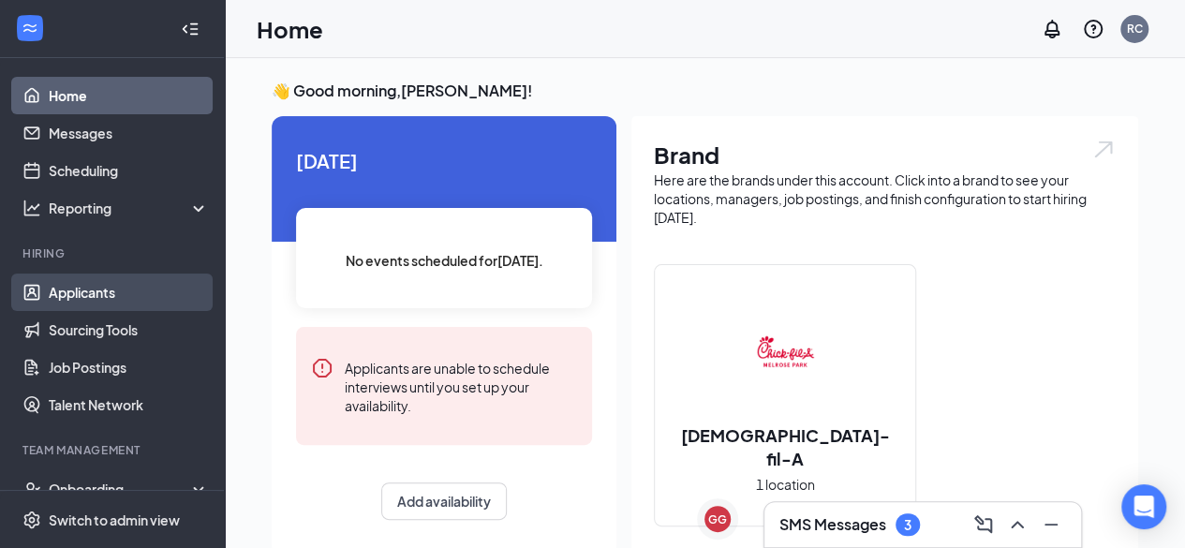  What do you see at coordinates (128, 170) in the screenshot?
I see `a: Scheduling` at bounding box center [128, 170].